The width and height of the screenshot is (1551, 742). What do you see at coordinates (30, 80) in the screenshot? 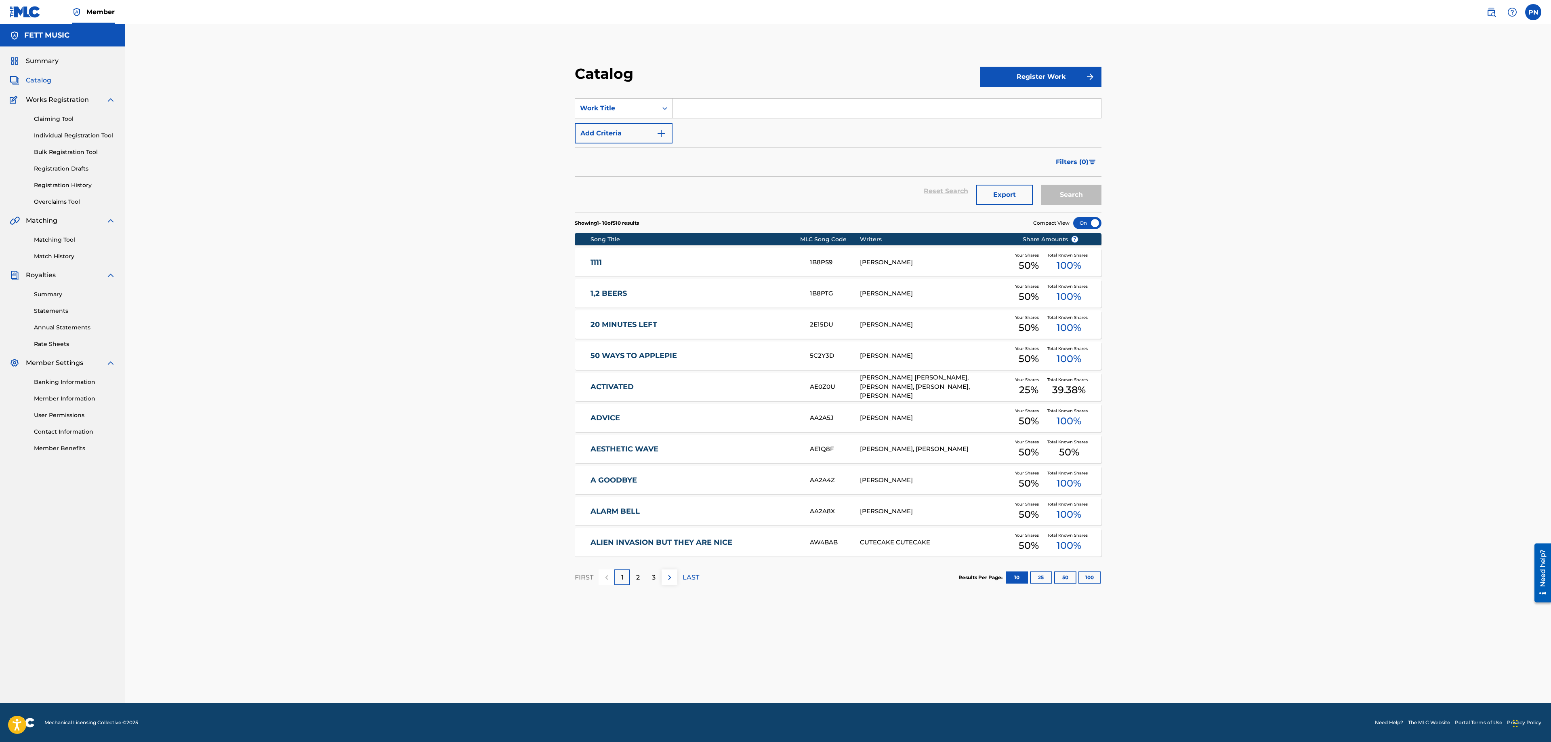
I see `a: CatalogCatalog` at bounding box center [30, 80].